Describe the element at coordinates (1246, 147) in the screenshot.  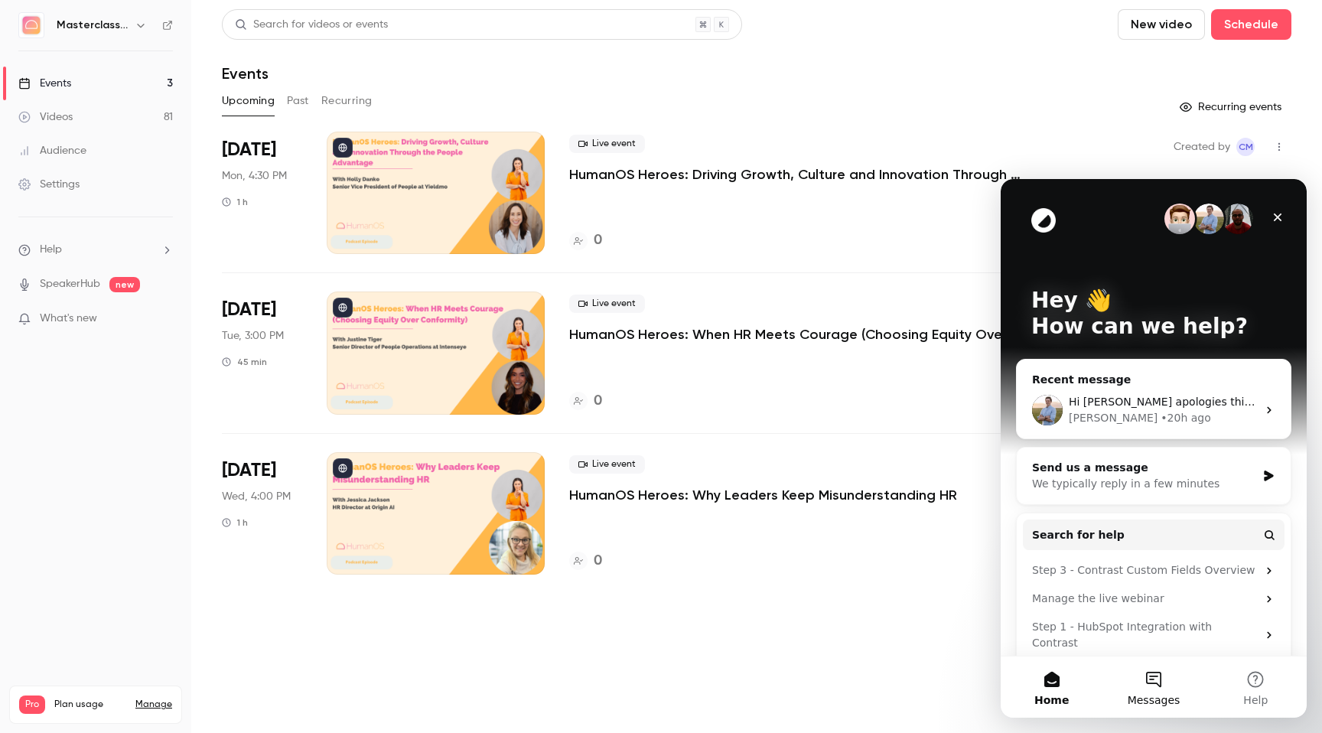
I see `span: Connor McManus` at that location.